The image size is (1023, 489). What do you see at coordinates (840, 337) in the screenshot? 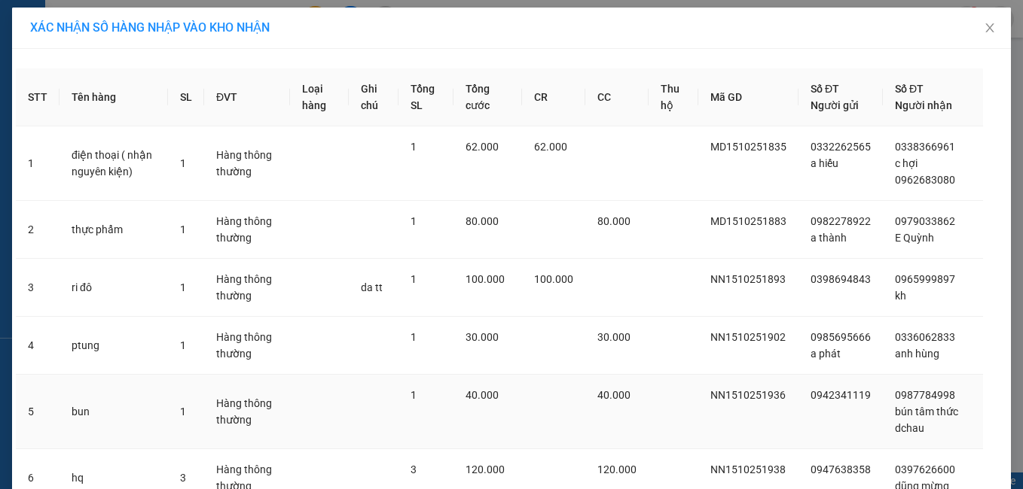
I see `span: 0985695666` at bounding box center [840, 337].